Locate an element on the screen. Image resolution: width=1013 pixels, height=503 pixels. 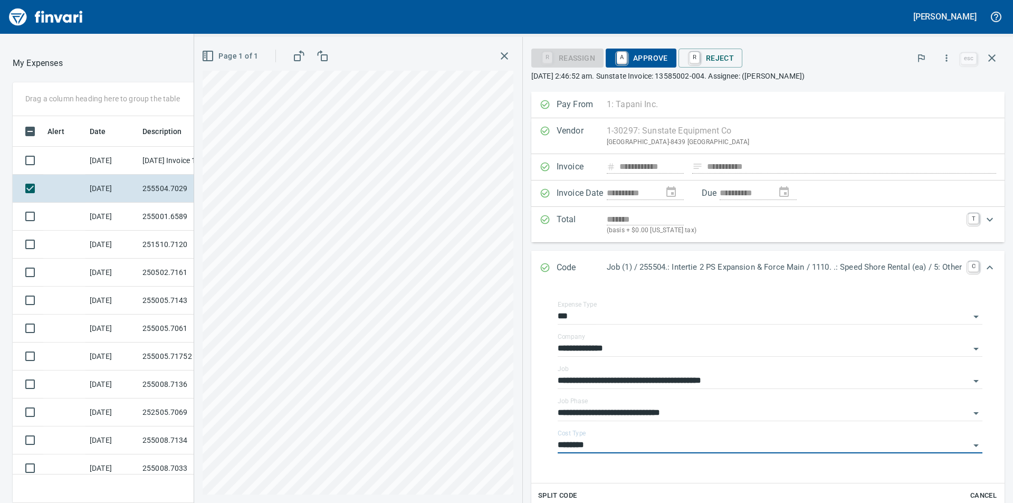
td: 250502.7161 is located at coordinates (186, 272).